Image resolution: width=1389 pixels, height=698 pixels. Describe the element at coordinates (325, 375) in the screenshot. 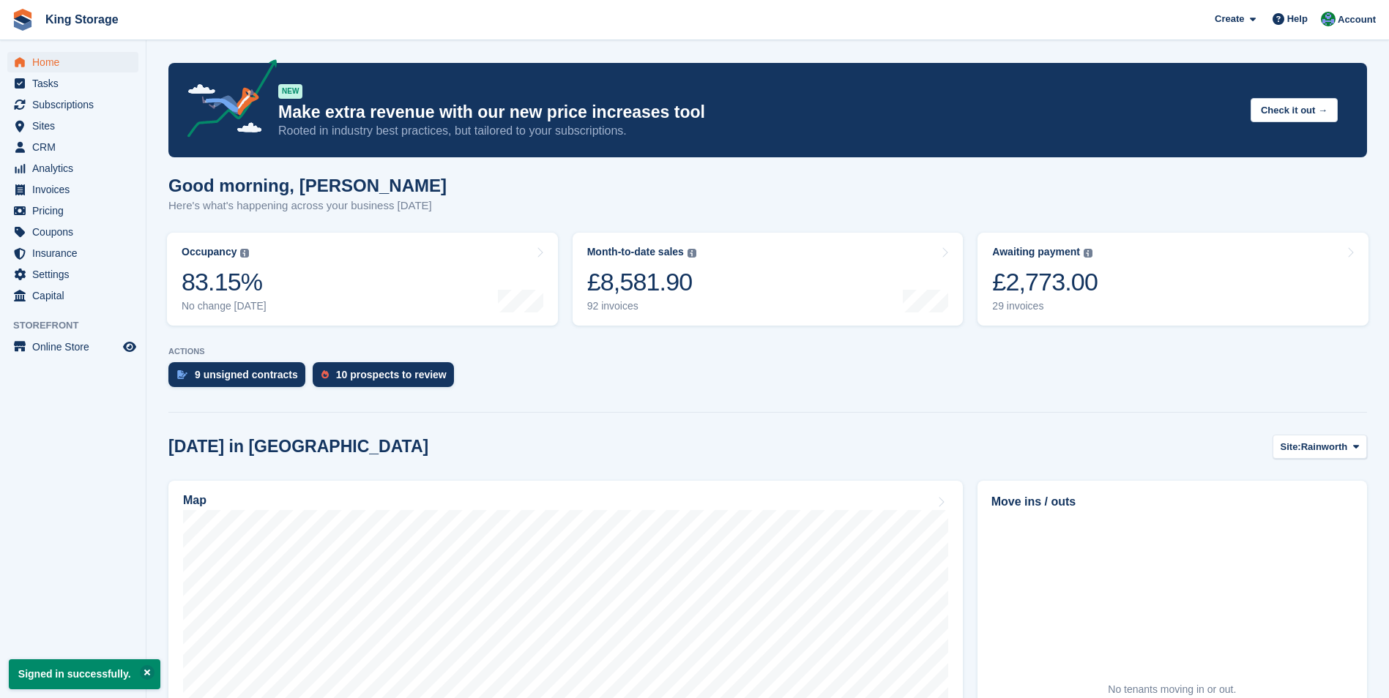

I see `img: prospect-51fa495bee0391a8d652442698ab0144808aea92771e9ea1ae160a38d050c398.svg` at that location.